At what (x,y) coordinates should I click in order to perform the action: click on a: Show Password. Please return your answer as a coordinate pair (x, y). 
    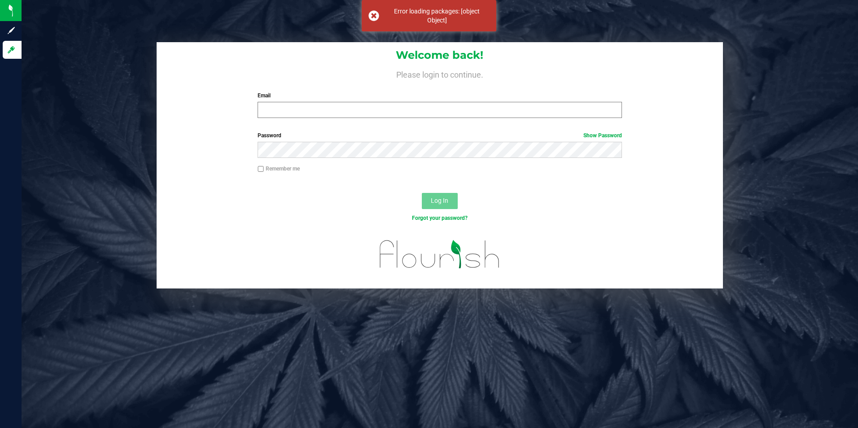
    Looking at the image, I should click on (602, 135).